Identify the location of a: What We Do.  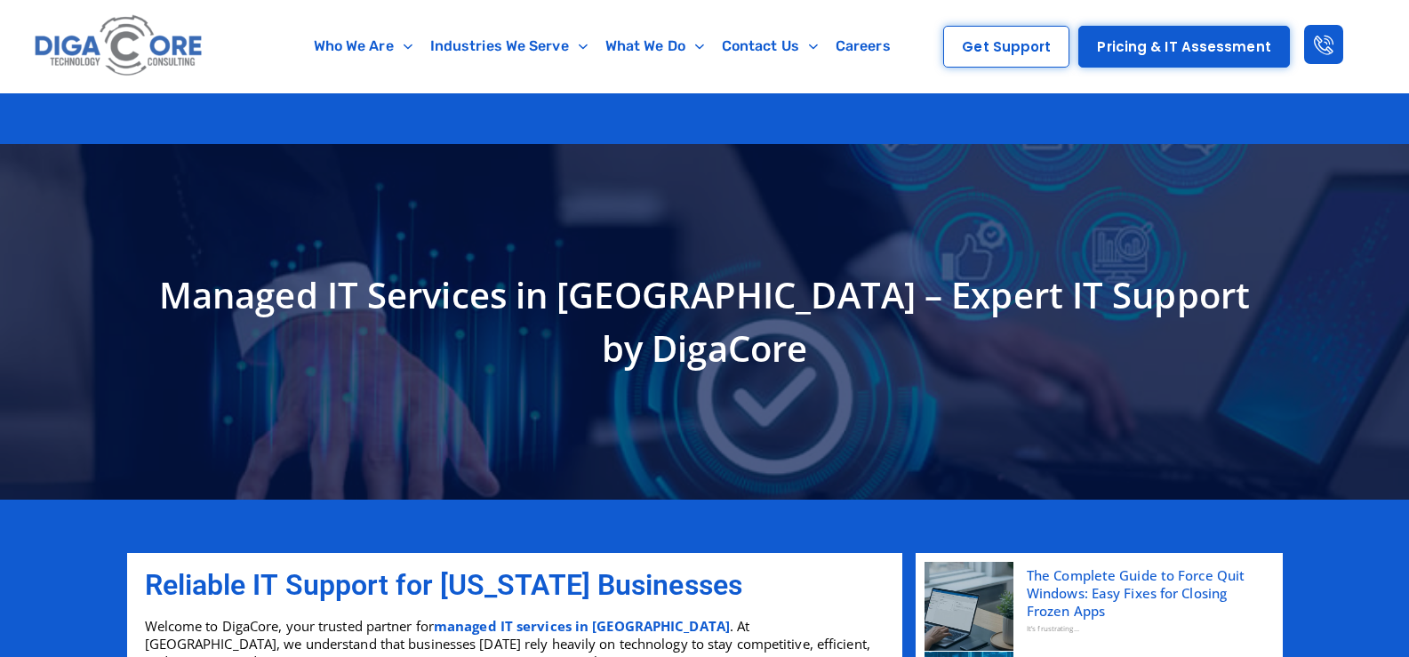
(654, 46).